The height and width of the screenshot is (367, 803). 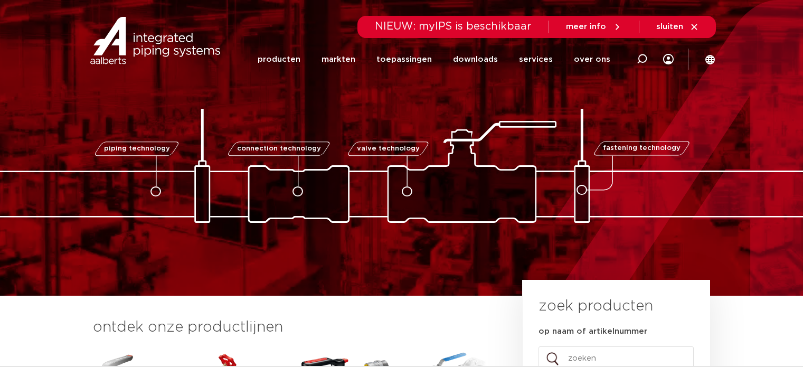 What do you see at coordinates (388, 148) in the screenshot?
I see `span: valve technology` at bounding box center [388, 148].